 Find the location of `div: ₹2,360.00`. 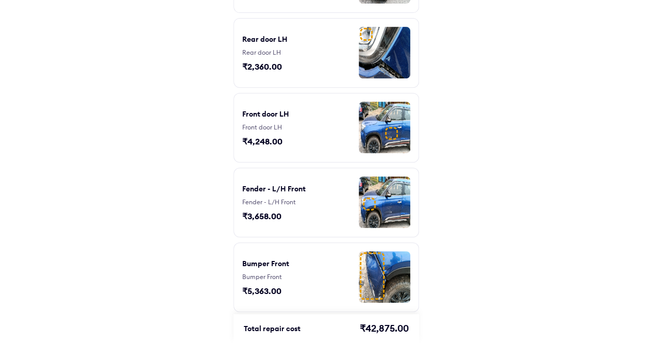

div: ₹2,360.00 is located at coordinates (268, 66).